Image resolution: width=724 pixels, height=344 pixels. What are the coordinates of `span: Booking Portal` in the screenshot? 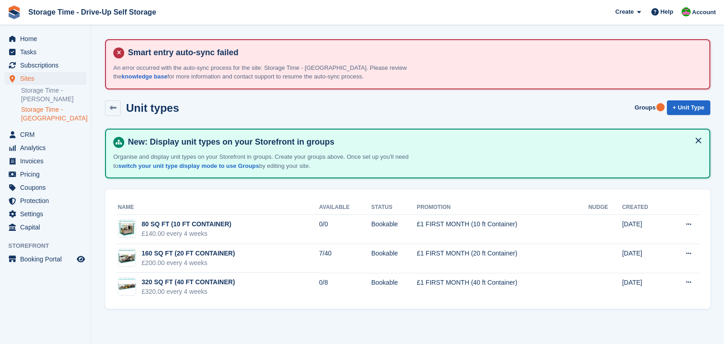 It's located at (48, 259).